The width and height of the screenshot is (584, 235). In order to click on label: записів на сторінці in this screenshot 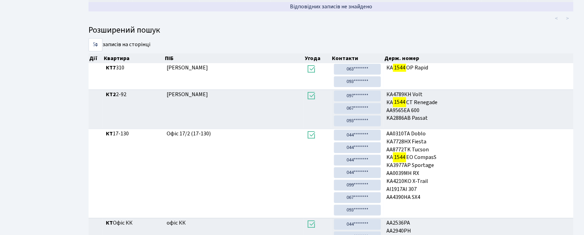, I will do `click(119, 45)`.